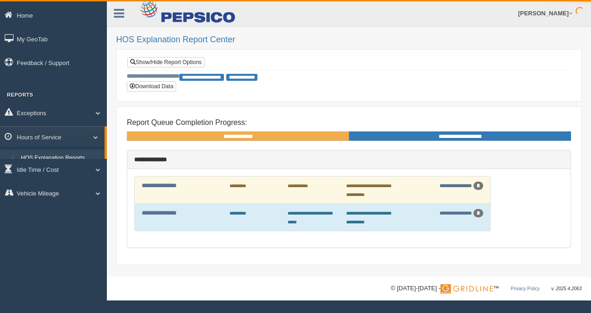 The image size is (591, 313). I want to click on h4: Report Queue Completion Progress:, so click(349, 123).